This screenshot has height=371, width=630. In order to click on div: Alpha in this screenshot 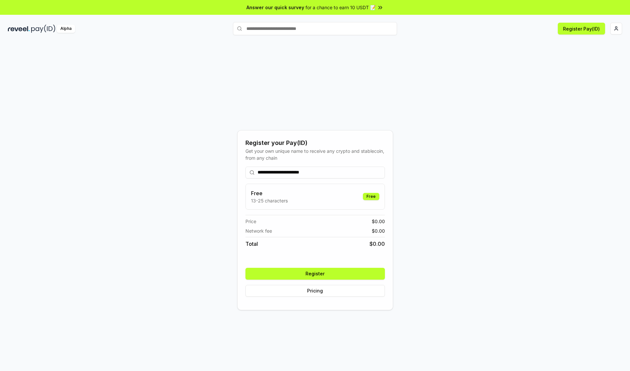, I will do `click(66, 29)`.